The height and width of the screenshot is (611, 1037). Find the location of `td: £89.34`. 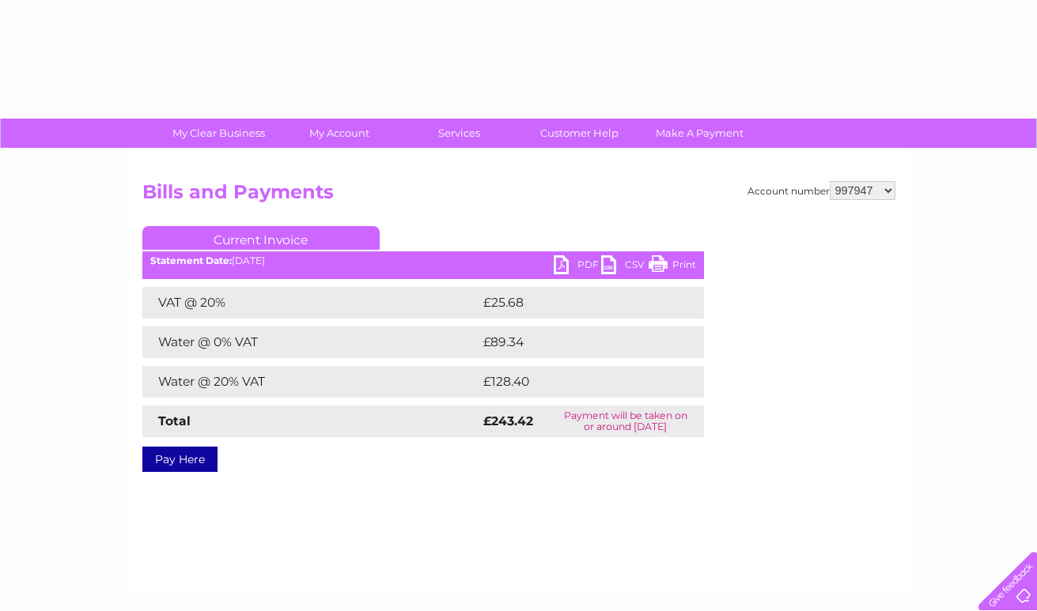

td: £89.34 is located at coordinates (576, 342).